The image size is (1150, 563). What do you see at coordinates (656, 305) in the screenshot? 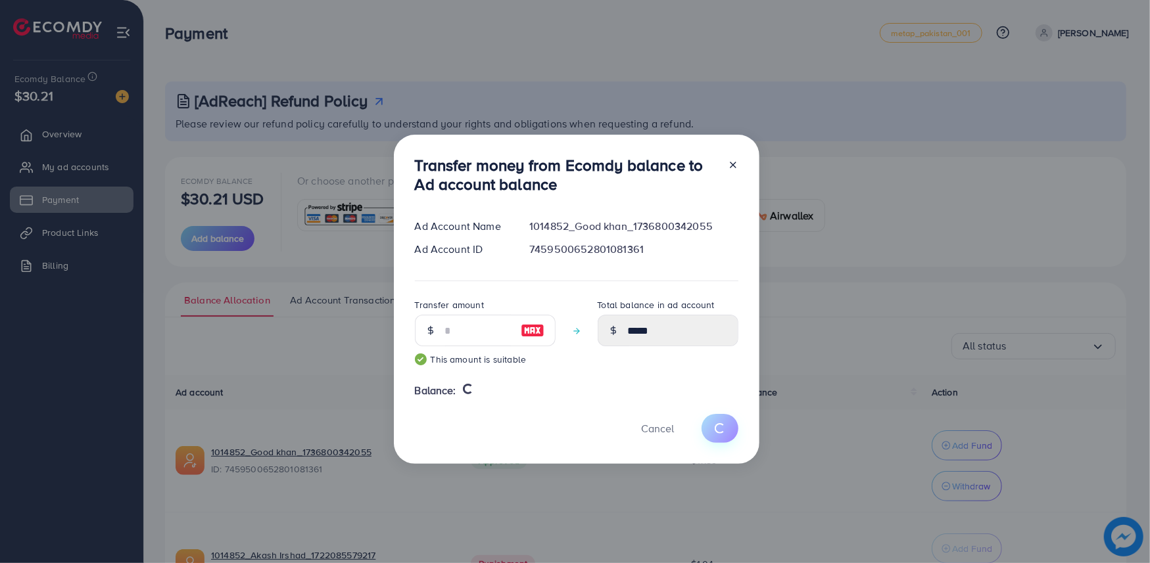
I see `label: Total balance in ad account` at bounding box center [656, 305].